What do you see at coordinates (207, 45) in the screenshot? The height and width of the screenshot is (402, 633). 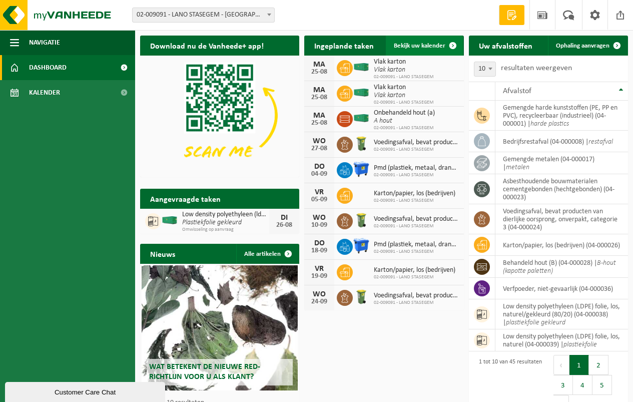 I see `h2: Download nu de Vanheede+ app!` at bounding box center [207, 45].